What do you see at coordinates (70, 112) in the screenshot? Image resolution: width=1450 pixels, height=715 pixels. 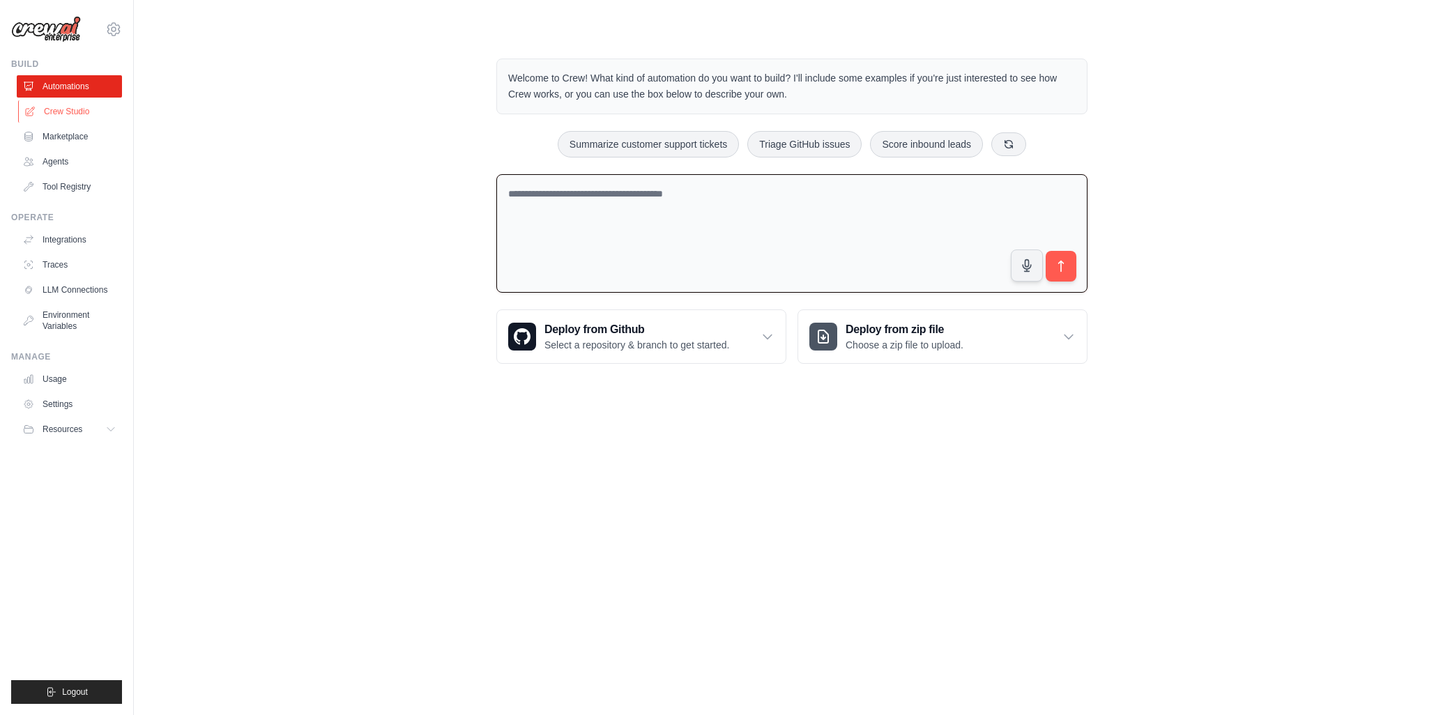 I see `a: Crew Studio` at bounding box center [70, 112].